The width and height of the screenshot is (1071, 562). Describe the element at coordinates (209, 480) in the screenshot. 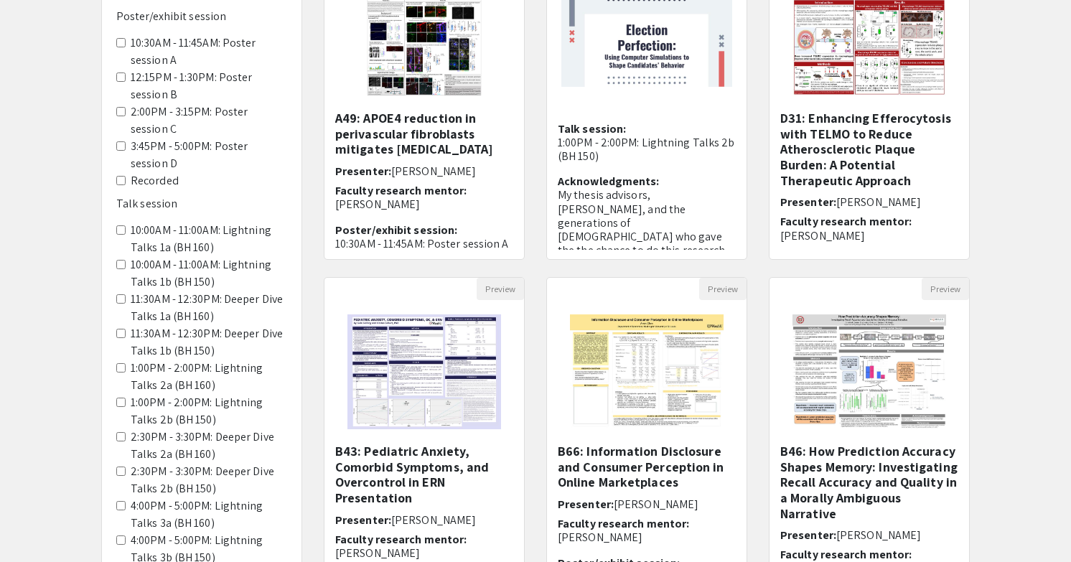

I see `label: 2:30PM - 3:30PM: Deeper Dive Talks 2b (BH 150)` at that location.